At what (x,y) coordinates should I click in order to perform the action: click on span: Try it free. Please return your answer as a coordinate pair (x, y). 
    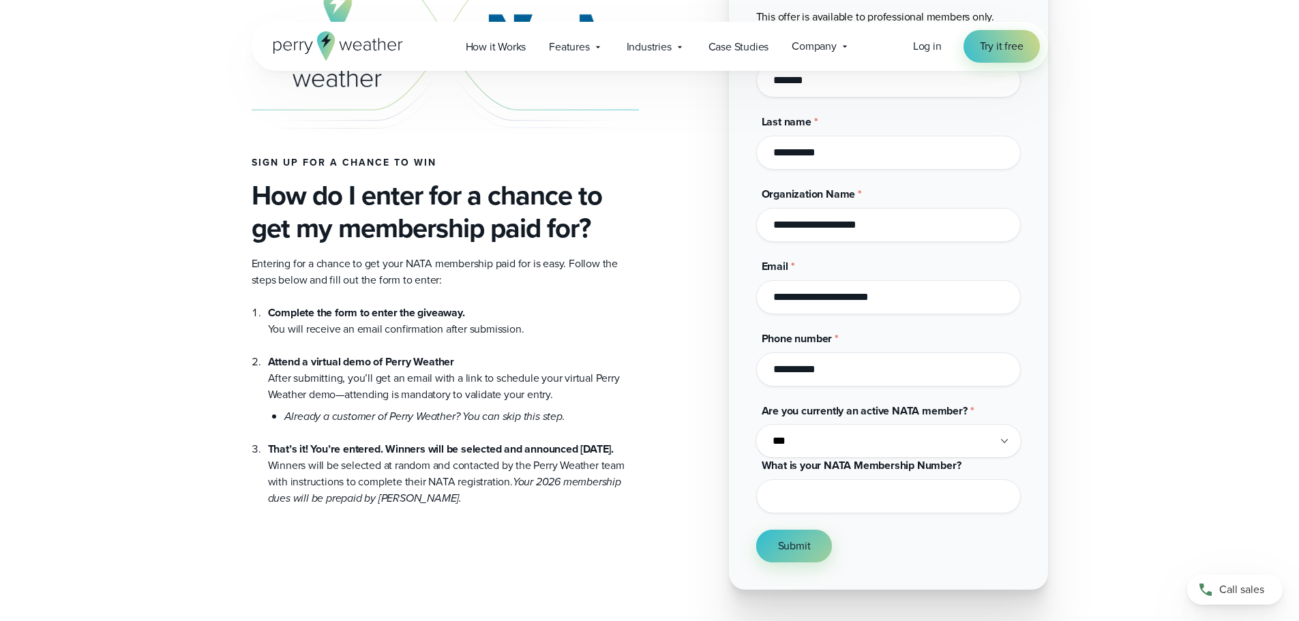
    Looking at the image, I should click on (1002, 46).